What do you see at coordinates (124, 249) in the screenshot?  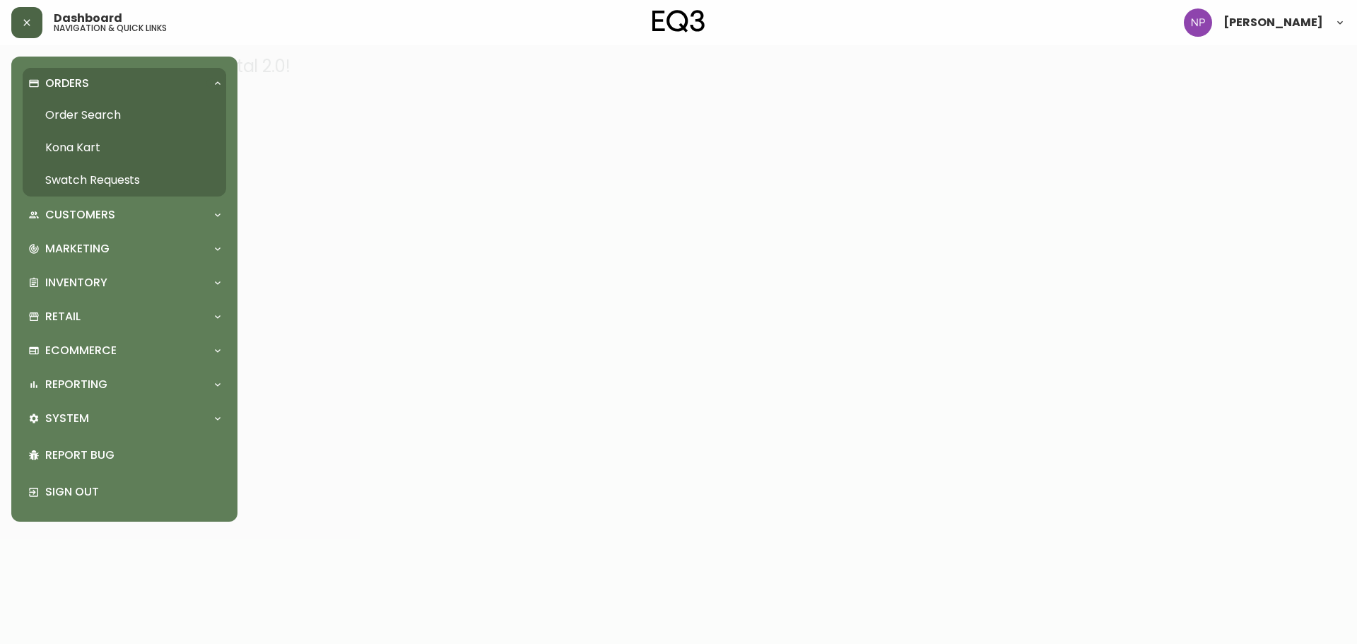 I see `div: Marketing` at bounding box center [124, 249].